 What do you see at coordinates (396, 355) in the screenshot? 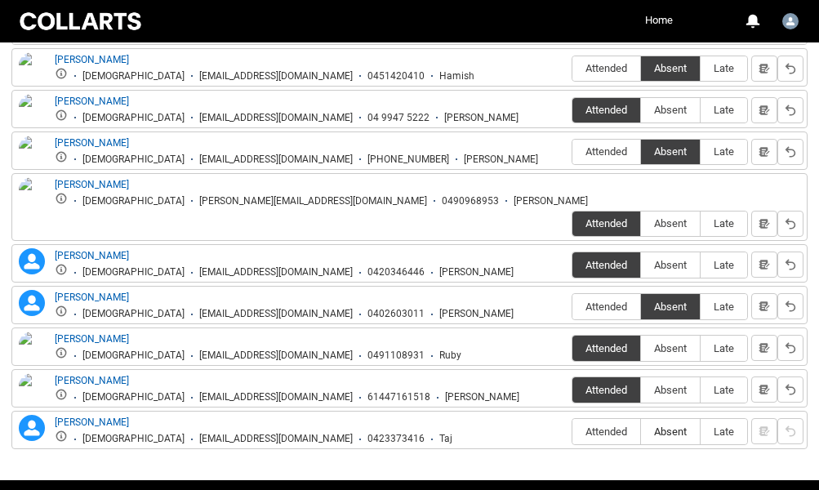
I see `div: 0491108931` at bounding box center [396, 355].